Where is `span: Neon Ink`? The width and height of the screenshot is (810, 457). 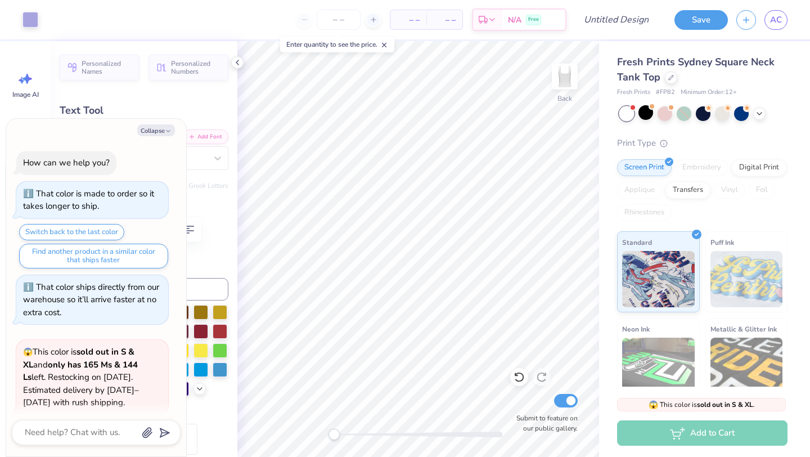
span: Neon Ink is located at coordinates (636, 329).